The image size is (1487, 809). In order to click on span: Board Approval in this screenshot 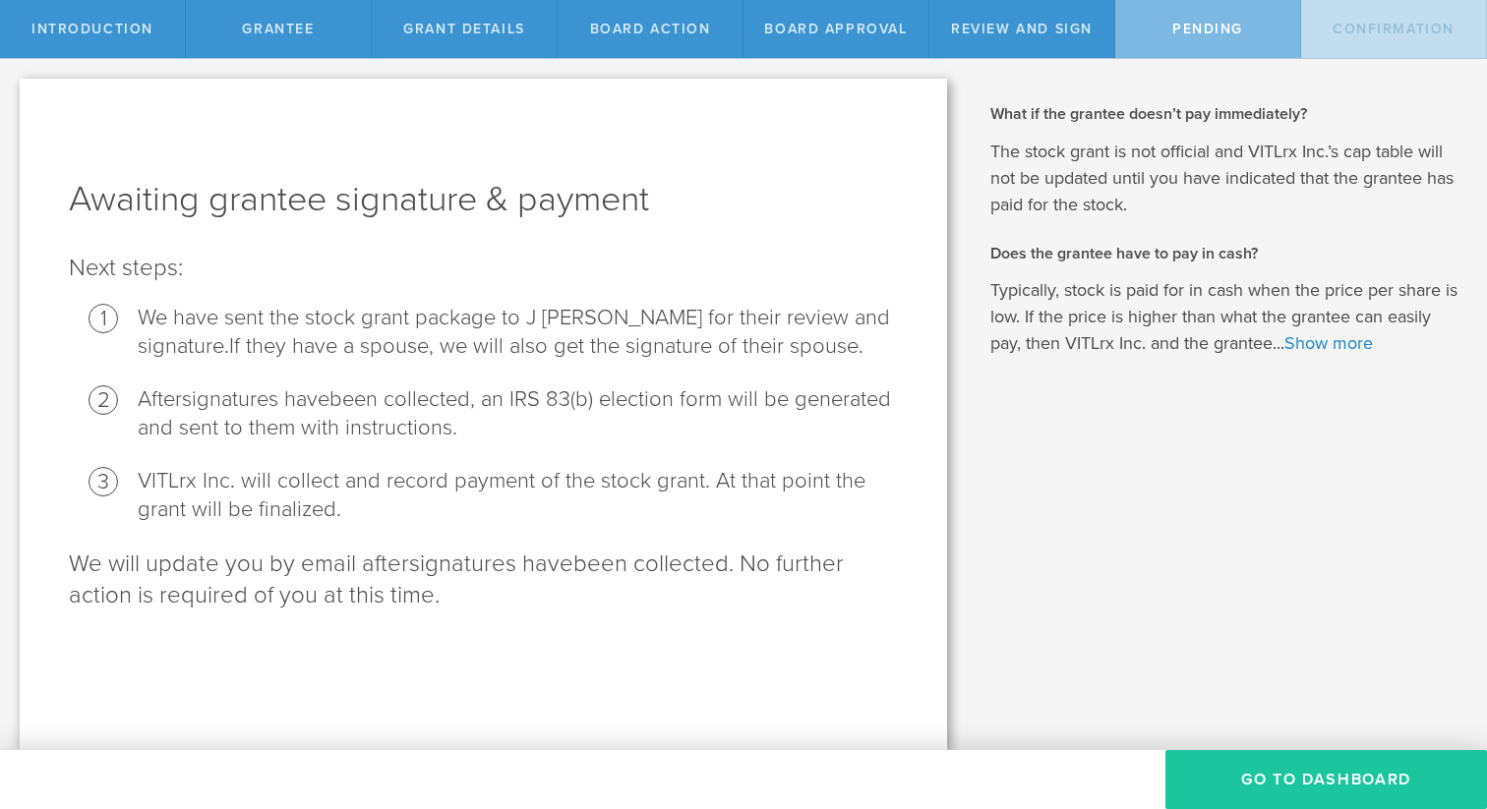, I will do `click(835, 29)`.